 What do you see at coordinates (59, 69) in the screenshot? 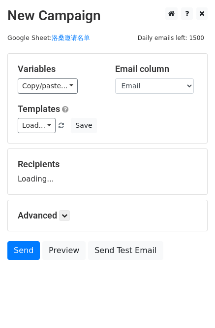
I see `h5: Variables` at bounding box center [59, 69].